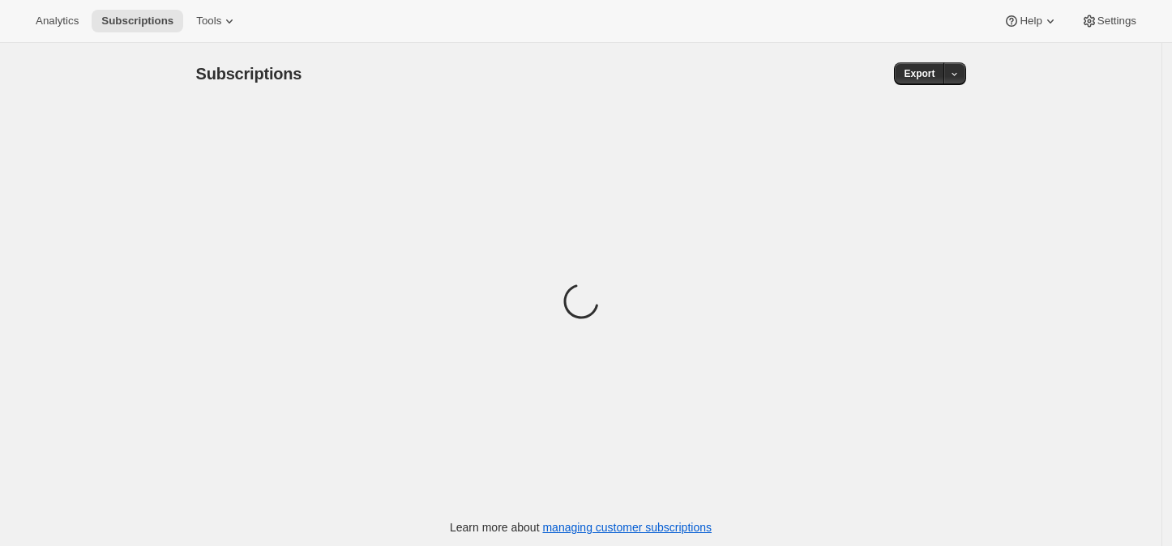 Image resolution: width=1172 pixels, height=546 pixels. I want to click on button: Export, so click(919, 74).